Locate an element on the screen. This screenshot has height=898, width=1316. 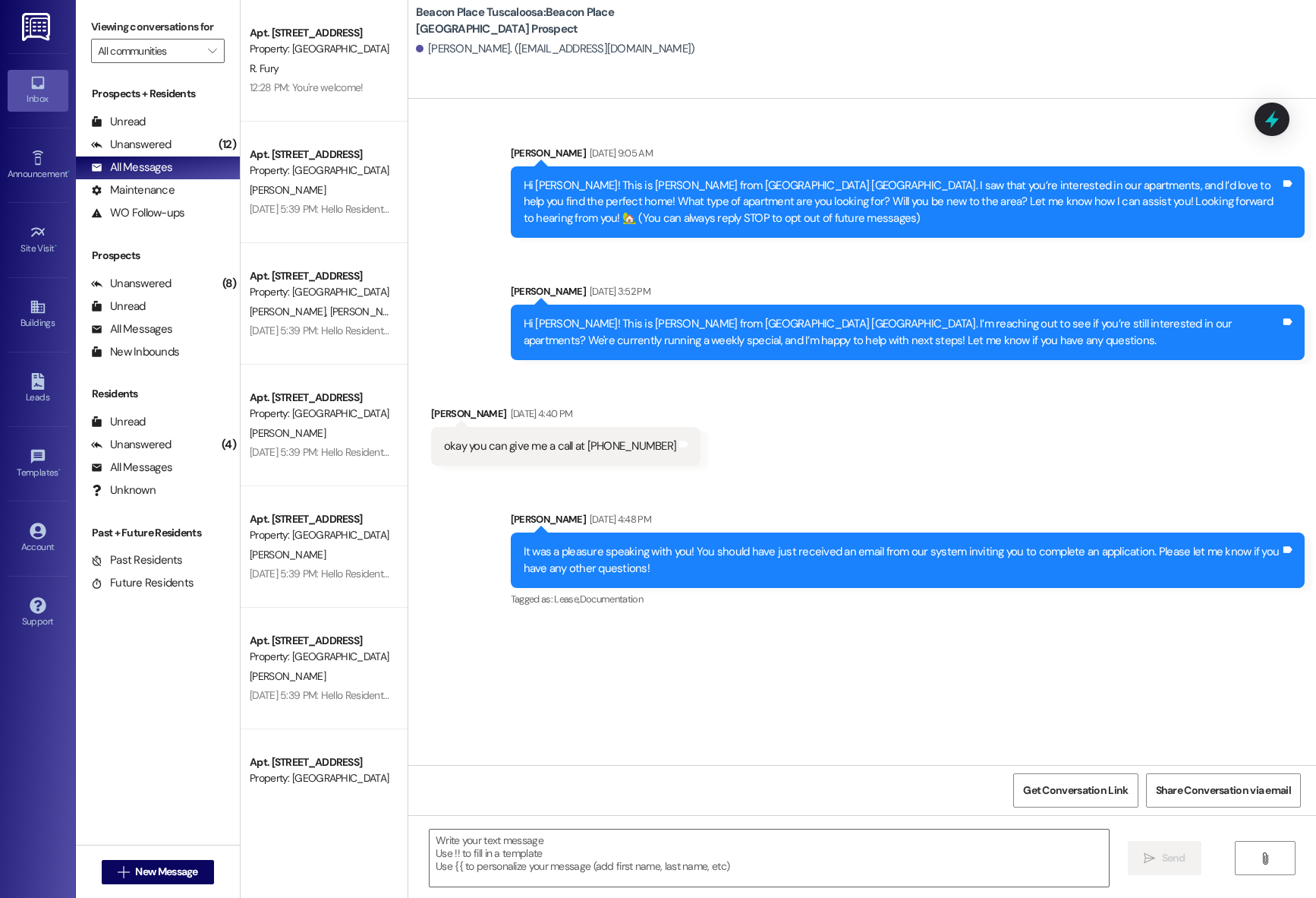
span: R. Fury is located at coordinates (265, 69).